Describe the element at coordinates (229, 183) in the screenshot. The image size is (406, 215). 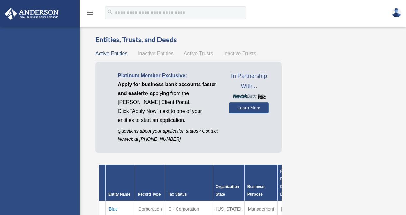
I see `th: Organization State` at that location.